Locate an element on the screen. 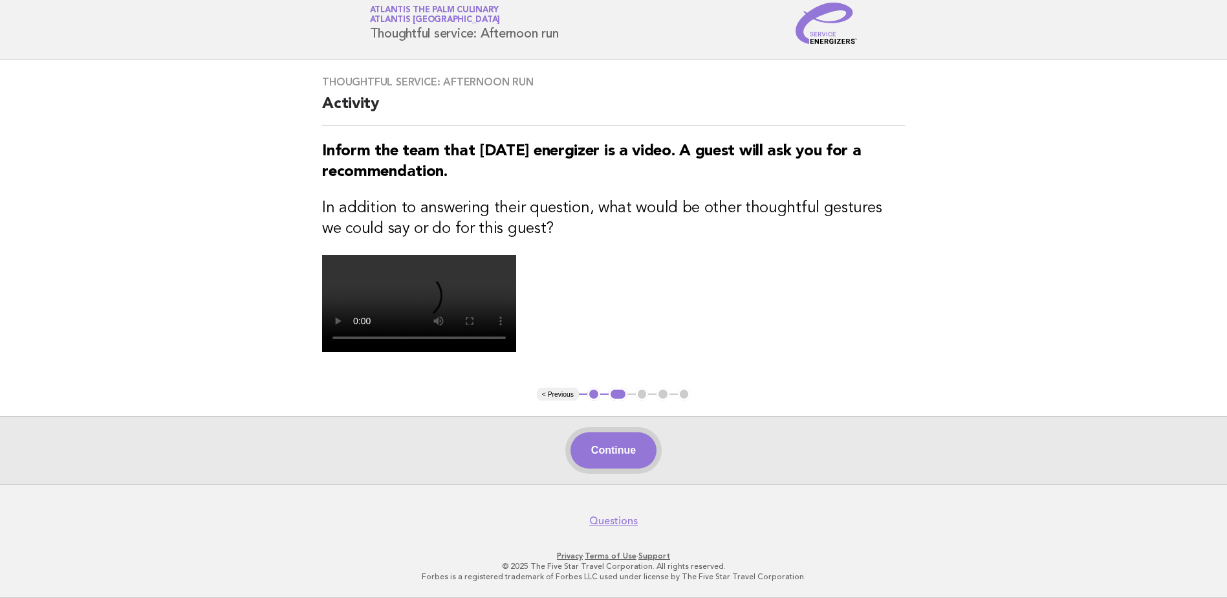  button: 1 is located at coordinates (594, 394).